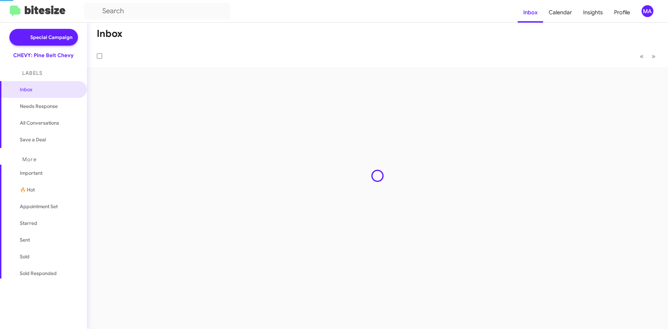 The width and height of the screenshot is (668, 329). I want to click on span: Save a Deal, so click(33, 140).